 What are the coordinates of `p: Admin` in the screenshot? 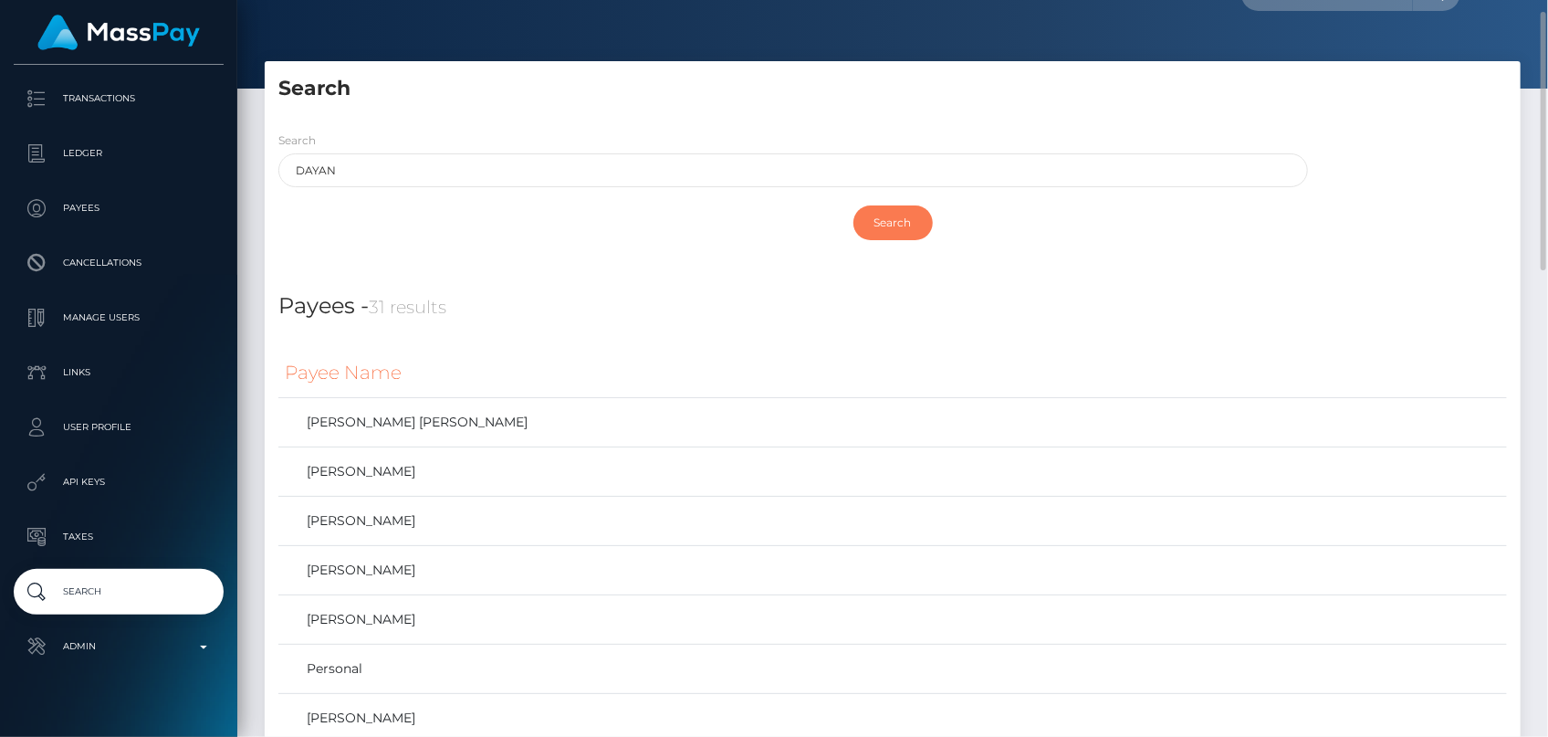 It's located at (119, 646).